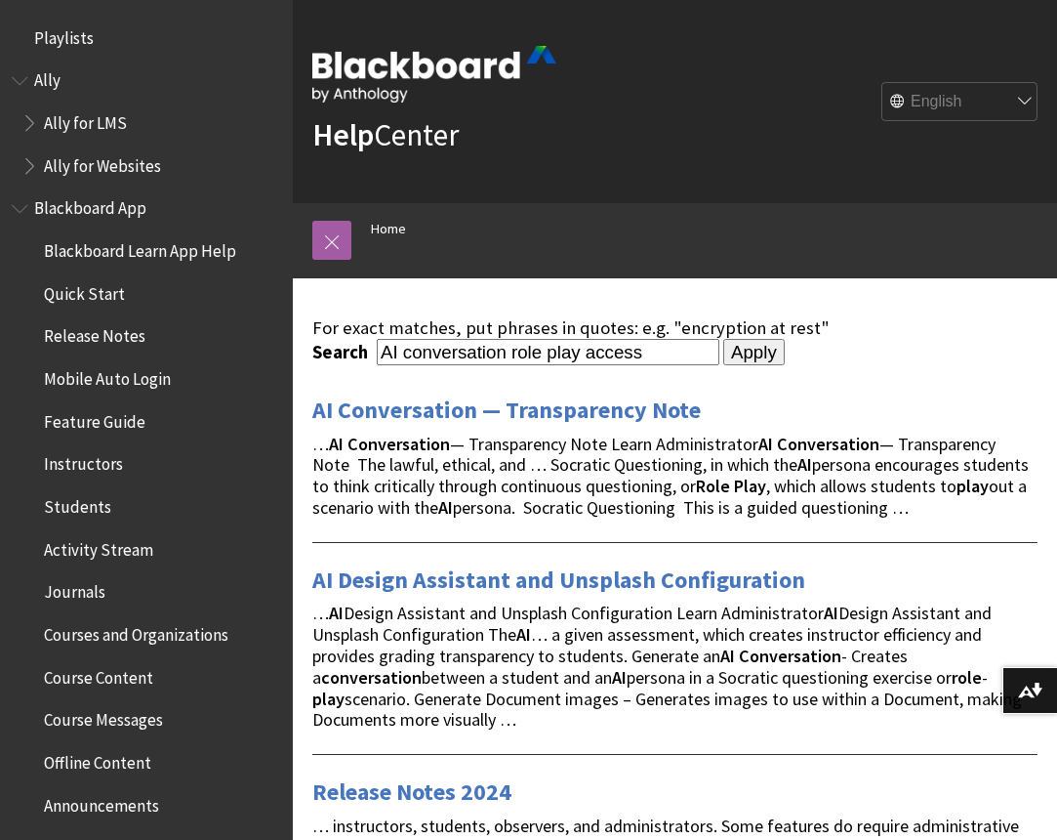  Describe the element at coordinates (671, 475) in the screenshot. I see `span: … — Transparency Note Learn Administrator — Transparency Note The lawful, ethical, and … Socratic...` at that location.